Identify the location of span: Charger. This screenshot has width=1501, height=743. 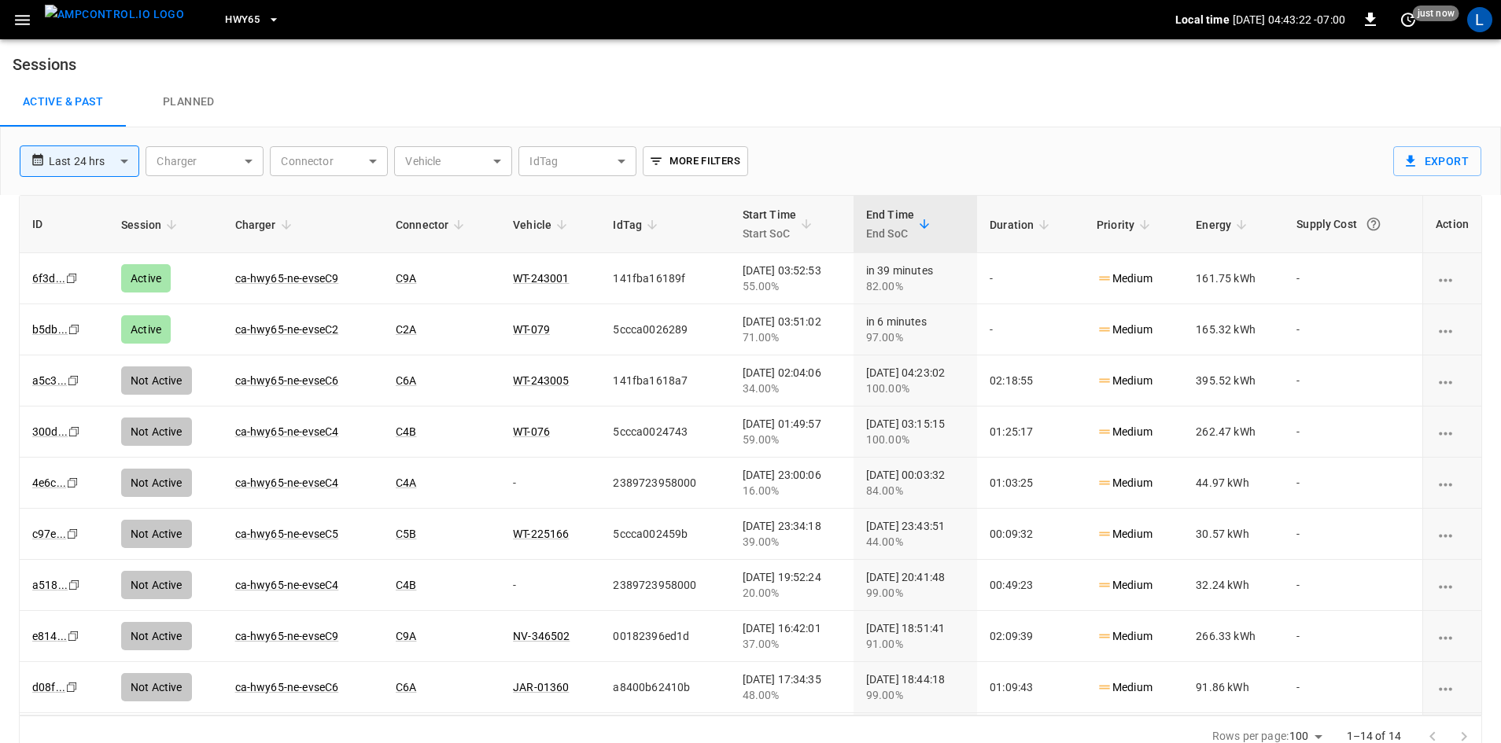
(266, 225).